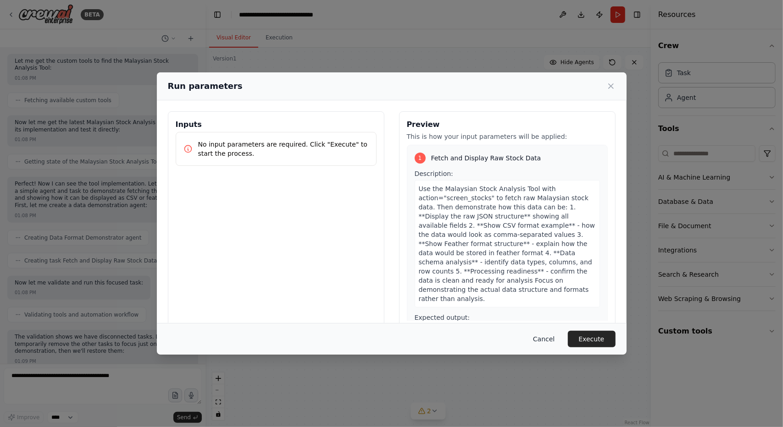  I want to click on span: Description:, so click(434, 174).